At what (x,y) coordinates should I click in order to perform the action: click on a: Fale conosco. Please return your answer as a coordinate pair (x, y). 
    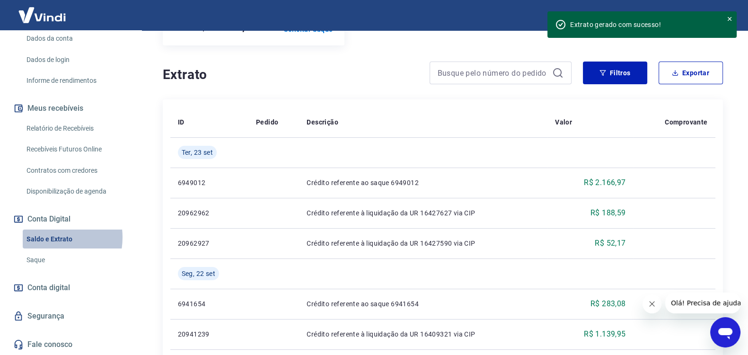
    Looking at the image, I should click on (70, 344).